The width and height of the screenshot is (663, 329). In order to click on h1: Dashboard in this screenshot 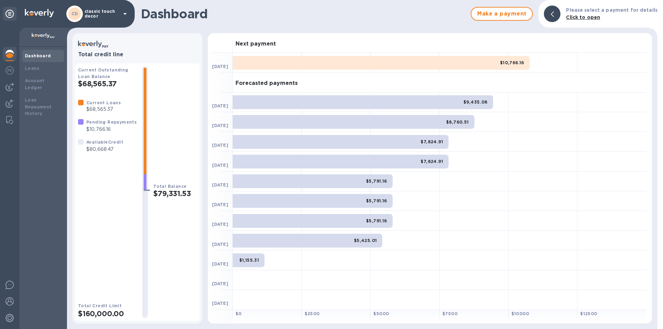, I will do `click(304, 14)`.